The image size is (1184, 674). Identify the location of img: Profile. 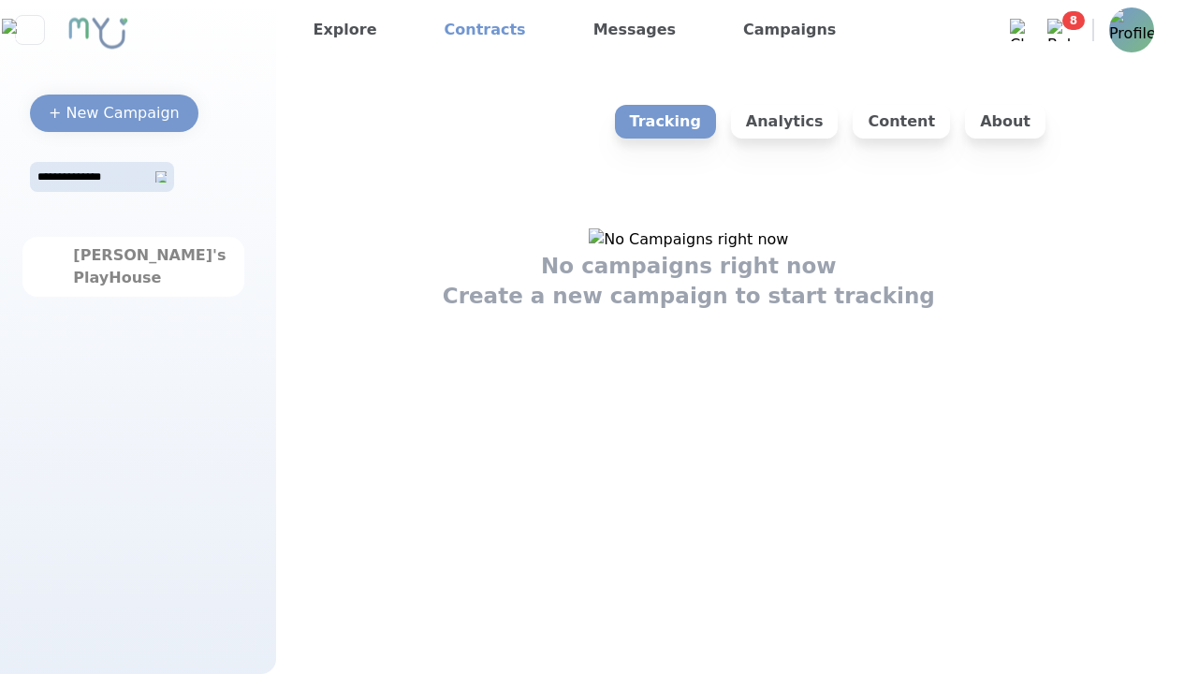
(1131, 30).